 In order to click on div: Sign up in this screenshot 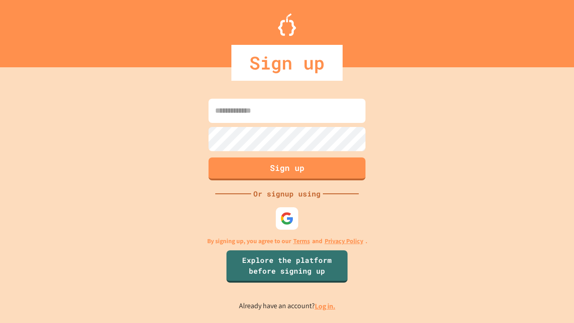, I will do `click(287, 63)`.